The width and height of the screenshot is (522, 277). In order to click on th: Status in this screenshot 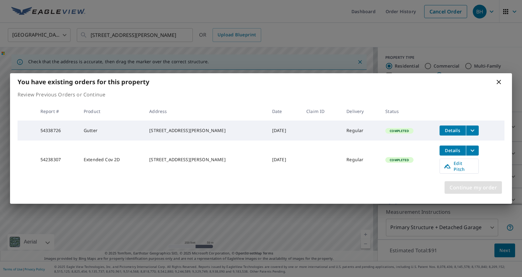, I will do `click(407, 111)`.